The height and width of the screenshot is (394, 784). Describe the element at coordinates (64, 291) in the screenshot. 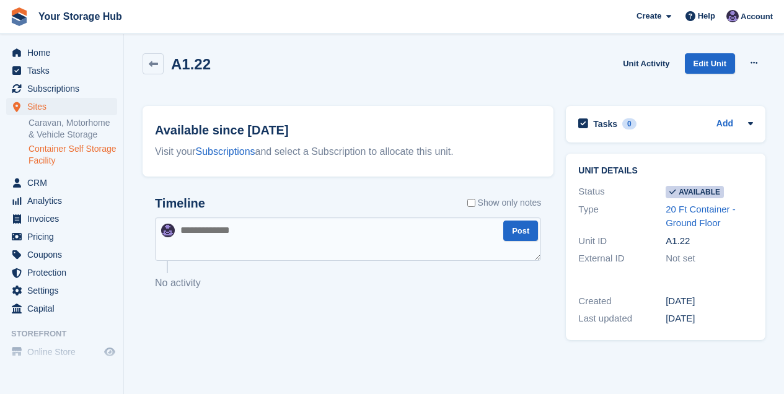

I see `span: Settings` at that location.